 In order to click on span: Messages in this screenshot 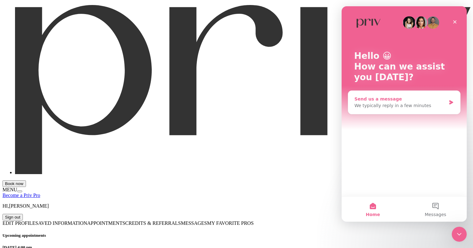, I will do `click(94, 208)`.